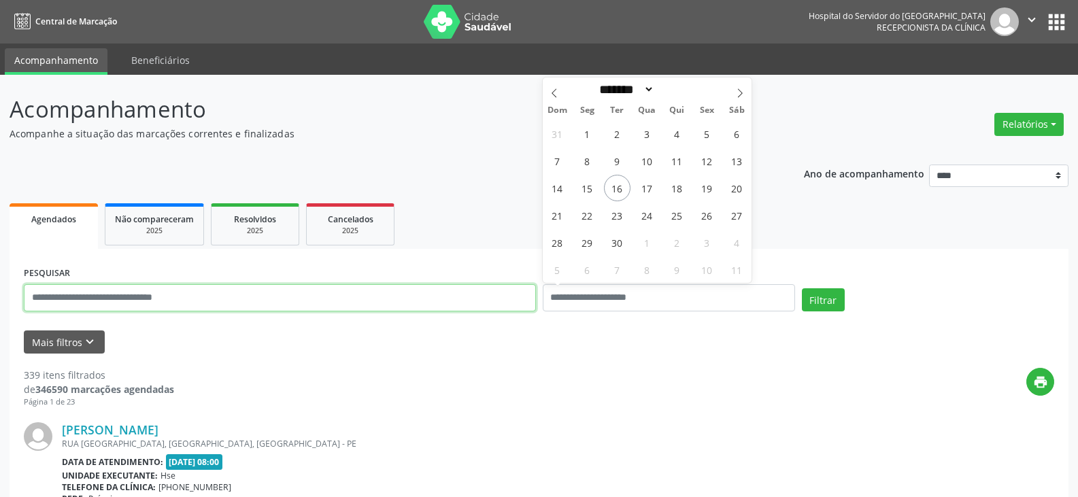 Image resolution: width=1078 pixels, height=497 pixels. What do you see at coordinates (587, 215) in the screenshot?
I see `span: Setembro 22, 2025` at bounding box center [587, 215].